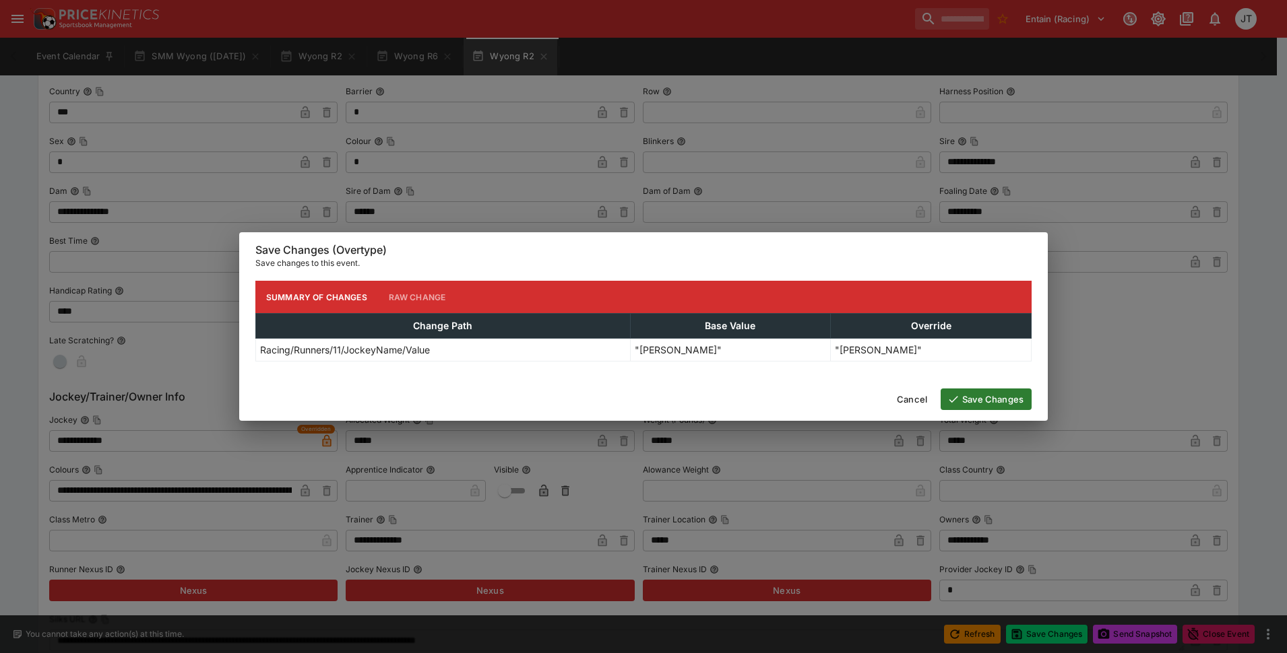 This screenshot has height=653, width=1287. Describe the element at coordinates (317, 297) in the screenshot. I see `button: Summary of Changes` at that location.